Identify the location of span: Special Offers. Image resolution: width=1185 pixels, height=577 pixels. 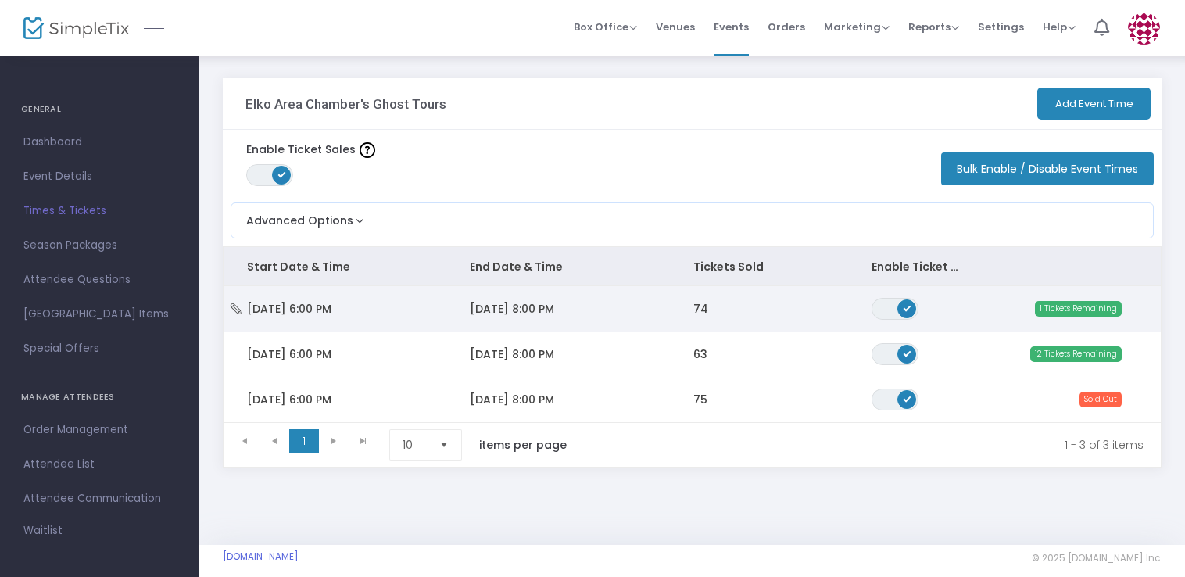
(99, 349).